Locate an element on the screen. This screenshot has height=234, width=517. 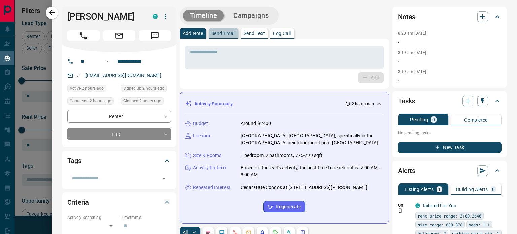
span: Call is located at coordinates (83, 36).